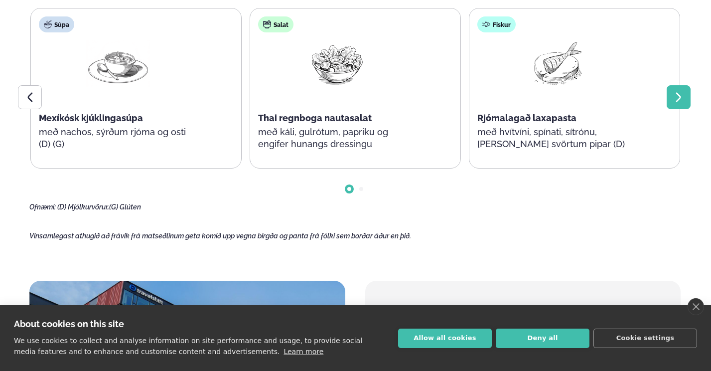 The width and height of the screenshot is (711, 371). I want to click on span: (G) Glúten, so click(125, 207).